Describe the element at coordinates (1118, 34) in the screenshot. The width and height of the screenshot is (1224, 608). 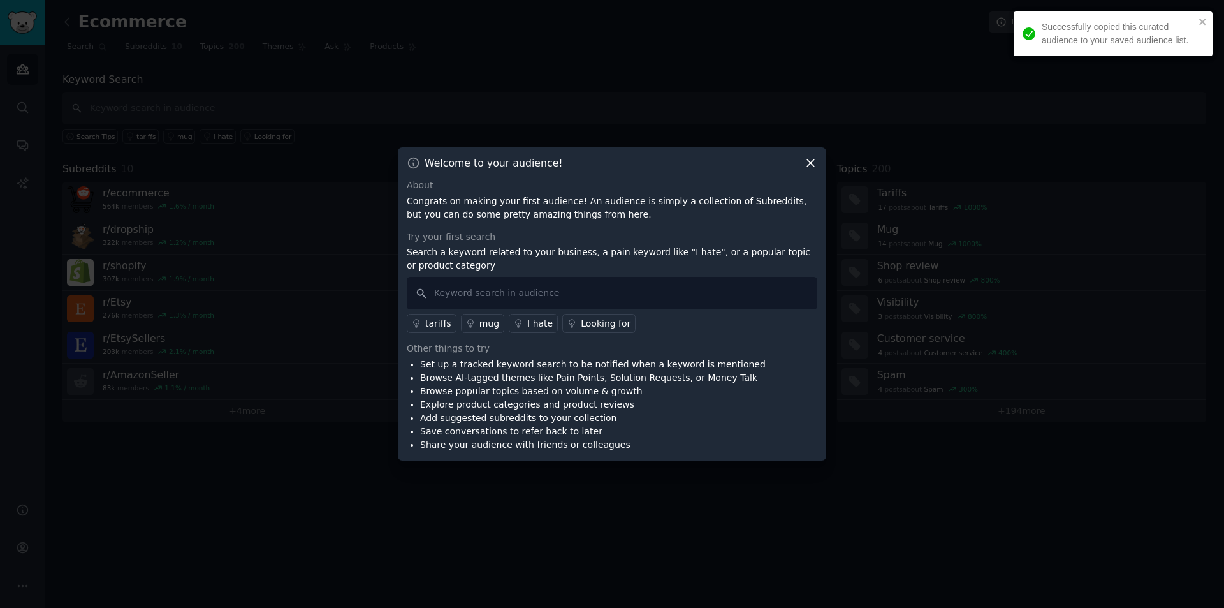
I see `div: Successfully copied this curated audience to your saved audience list.` at that location.